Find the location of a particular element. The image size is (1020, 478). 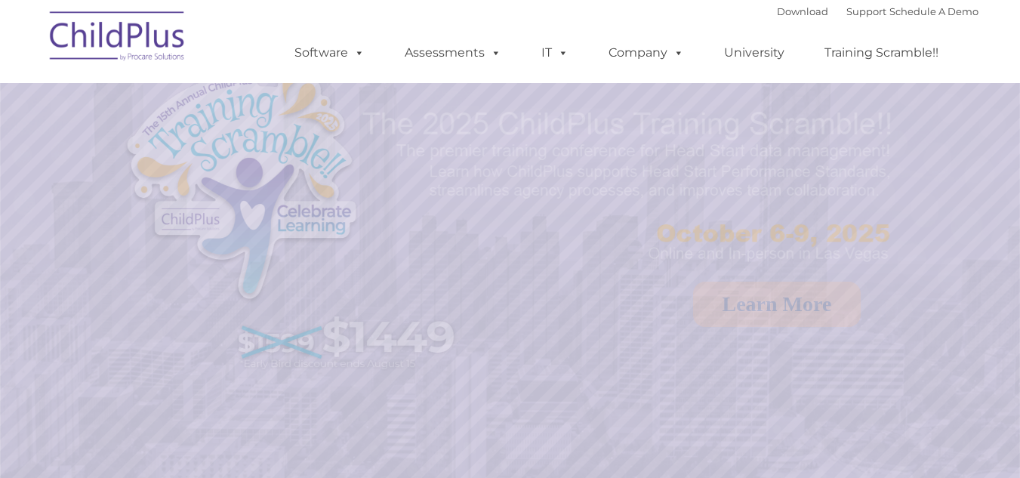

a: IT is located at coordinates (555, 53).